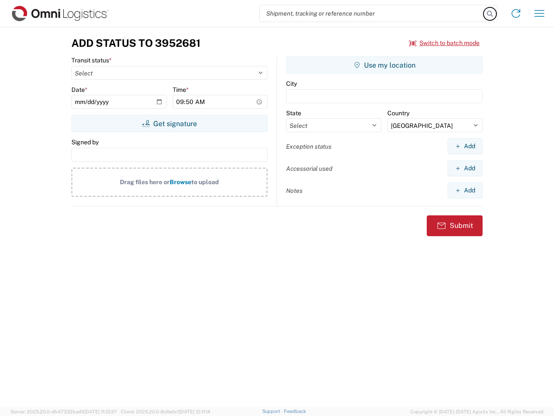 This screenshot has height=416, width=554. Describe the element at coordinates (291, 84) in the screenshot. I see `label: City` at that location.